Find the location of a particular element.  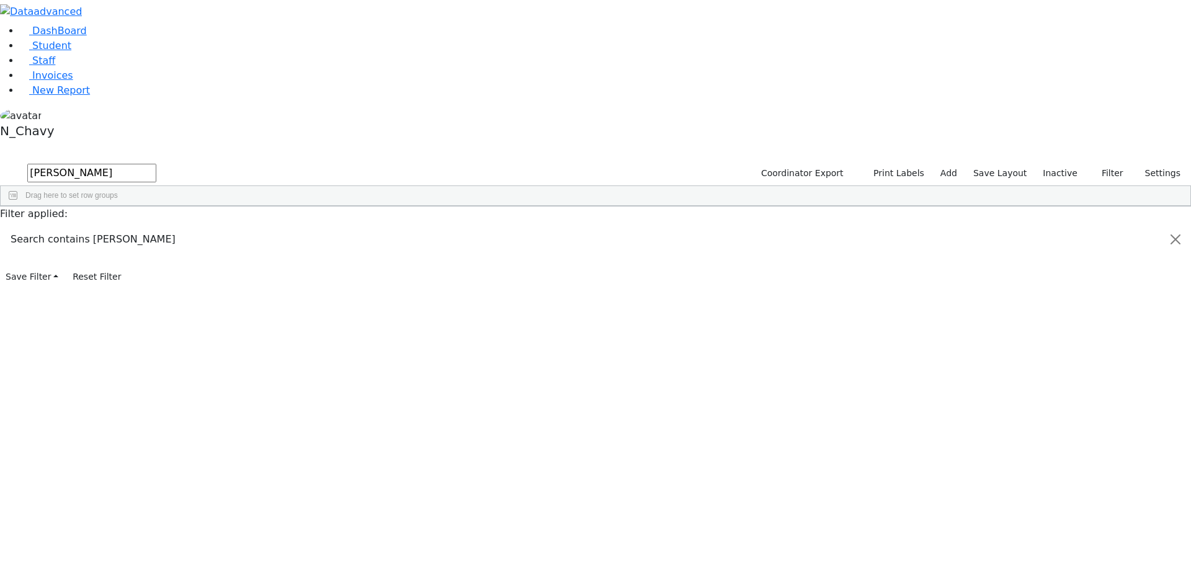

button: Save Layout is located at coordinates (1000, 173).